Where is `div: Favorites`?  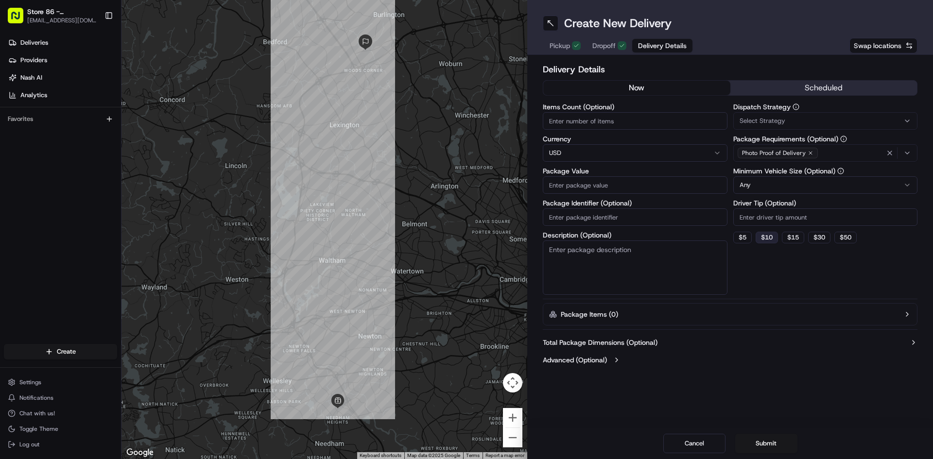 div: Favorites is located at coordinates (60, 119).